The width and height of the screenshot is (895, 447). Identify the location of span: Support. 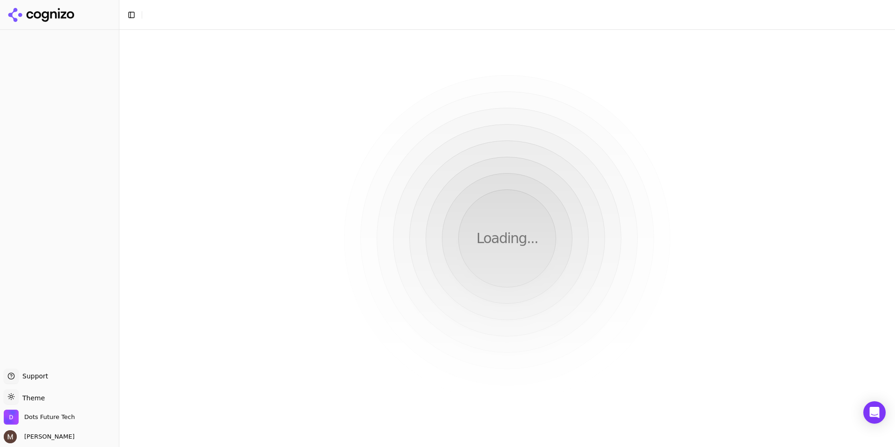
(33, 376).